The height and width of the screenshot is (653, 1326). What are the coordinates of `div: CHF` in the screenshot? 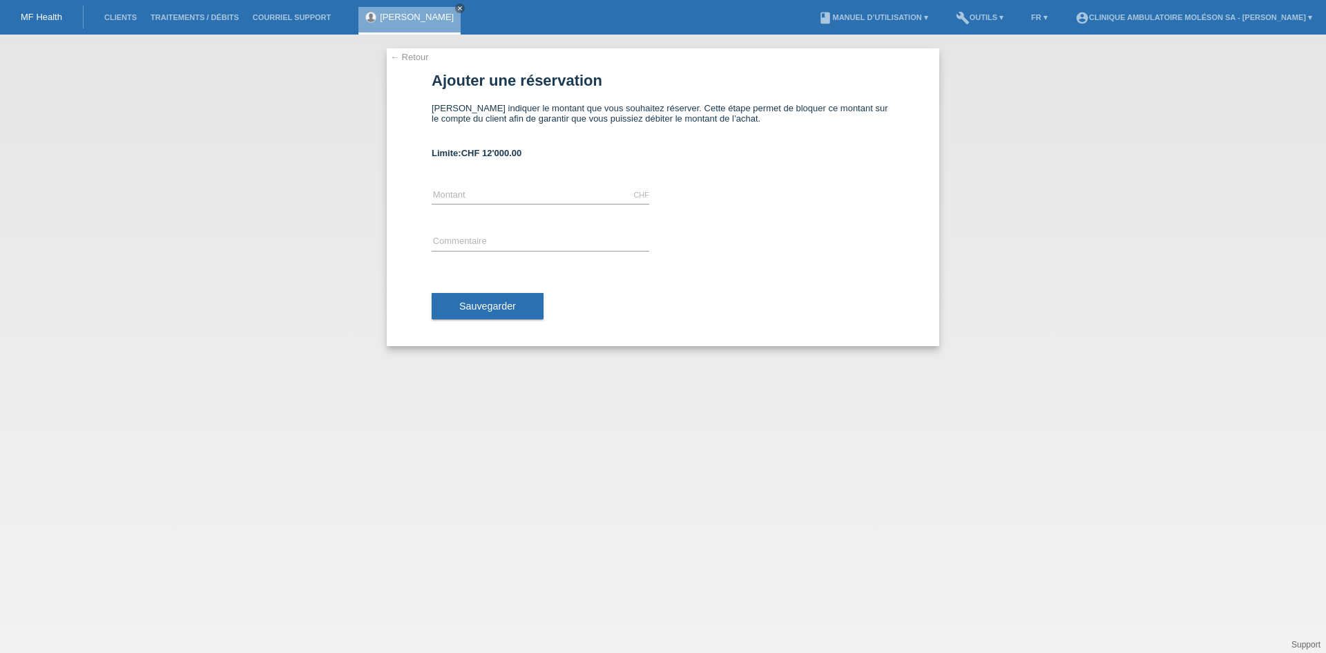 It's located at (641, 195).